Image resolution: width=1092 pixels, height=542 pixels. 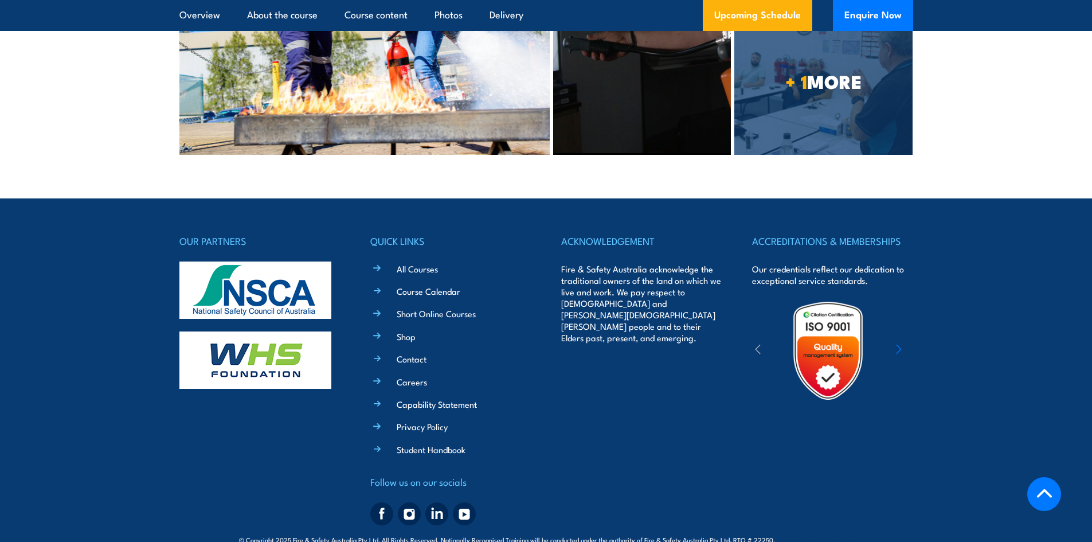 I want to click on img: Untitled design (19), so click(x=828, y=350).